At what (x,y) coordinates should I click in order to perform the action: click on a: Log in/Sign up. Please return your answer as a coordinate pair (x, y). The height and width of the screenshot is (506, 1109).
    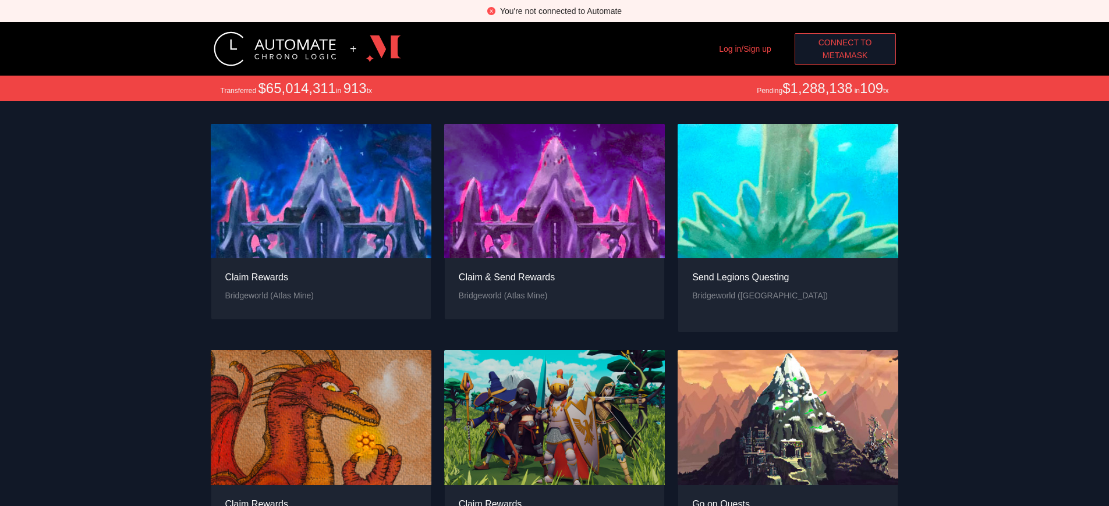
    Looking at the image, I should click on (745, 49).